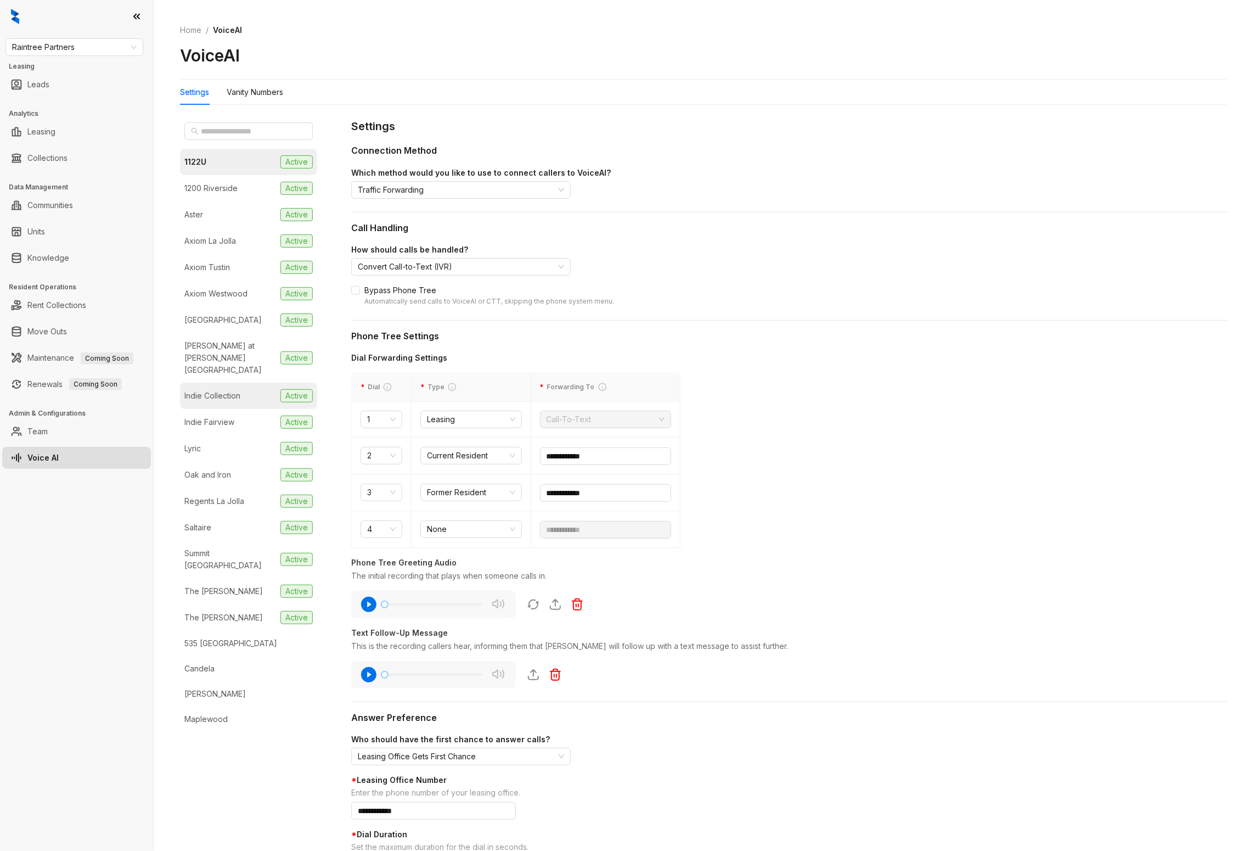 The height and width of the screenshot is (851, 1254). Describe the element at coordinates (47, 158) in the screenshot. I see `a: Collections` at that location.